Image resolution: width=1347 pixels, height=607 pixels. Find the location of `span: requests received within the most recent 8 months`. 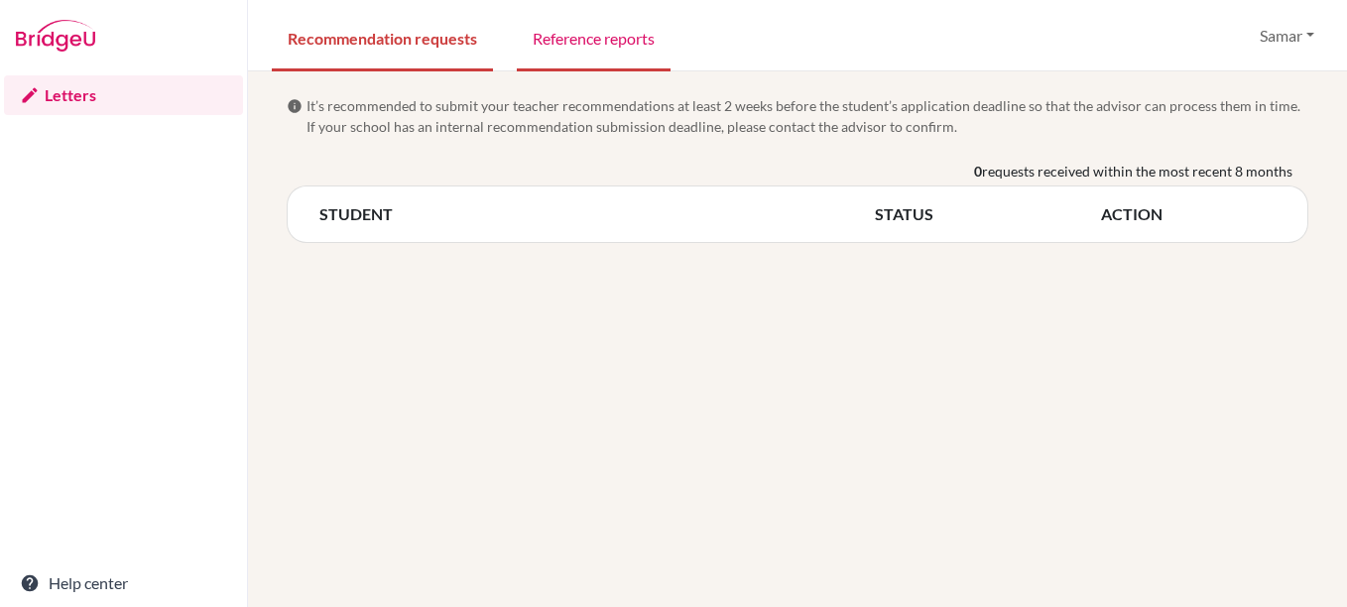

span: requests received within the most recent 8 months is located at coordinates (1137, 171).